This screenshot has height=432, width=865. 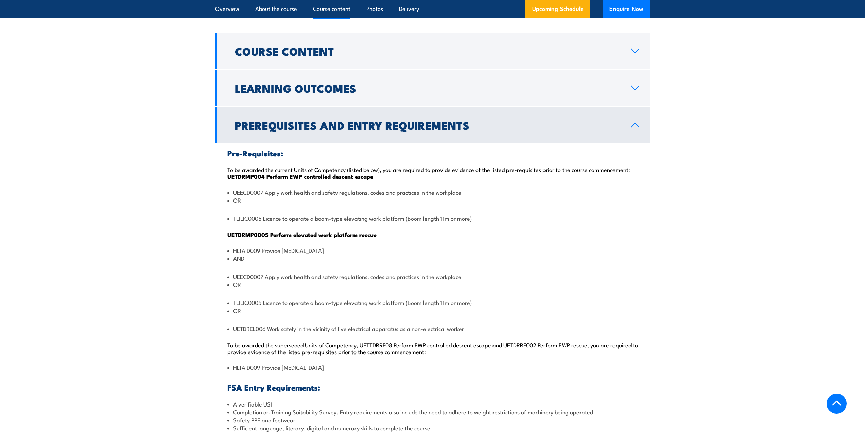 What do you see at coordinates (433, 173) in the screenshot?
I see `p: To be awarded the current Units of Competency (listed below), you are required to provide evidenc...` at bounding box center [433, 173].